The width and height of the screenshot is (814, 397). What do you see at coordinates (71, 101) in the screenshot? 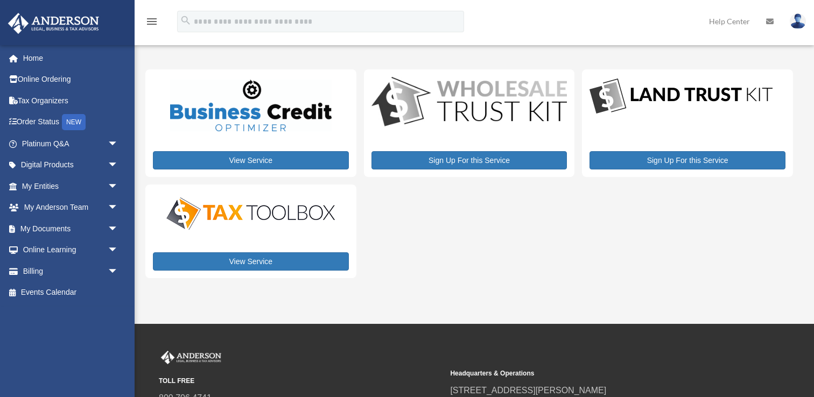
I see `a: Tax Organizers` at bounding box center [71, 101].